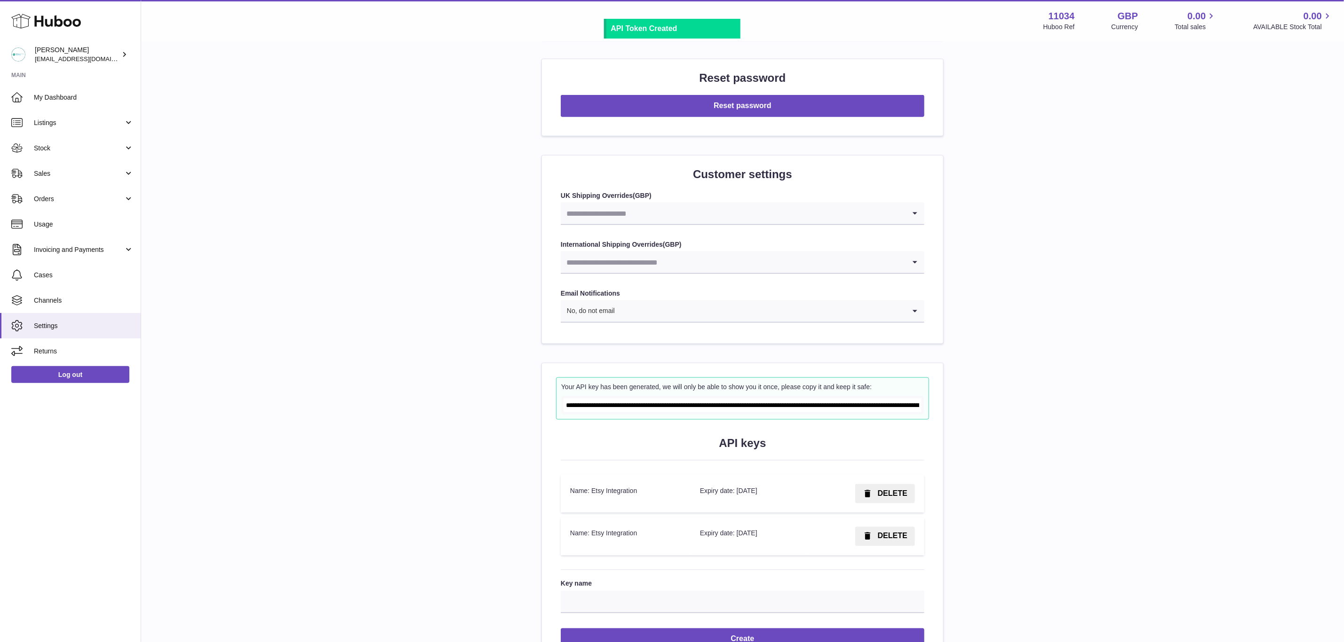 The width and height of the screenshot is (1344, 642). I want to click on div: Your API key has been generated, we will only be able to show you it once, please copy it and kee..., so click(742, 387).